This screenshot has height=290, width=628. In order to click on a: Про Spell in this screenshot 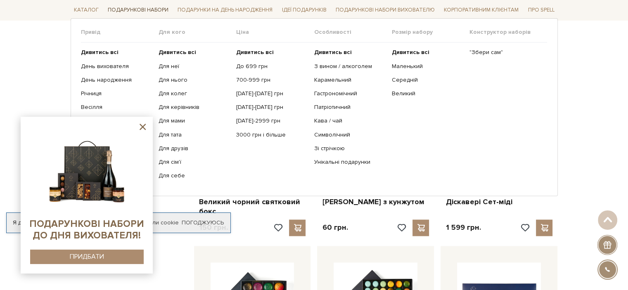, I will do `click(541, 10)`.